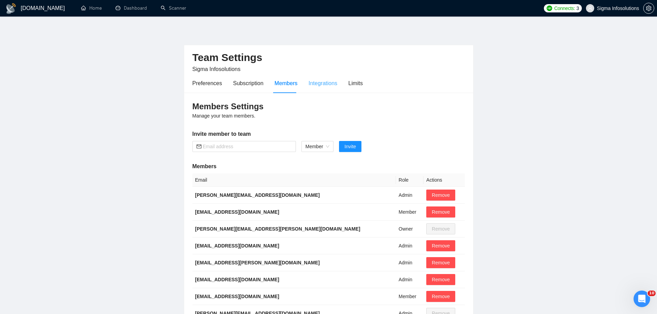 This screenshot has height=314, width=657. I want to click on img: logo, so click(11, 9).